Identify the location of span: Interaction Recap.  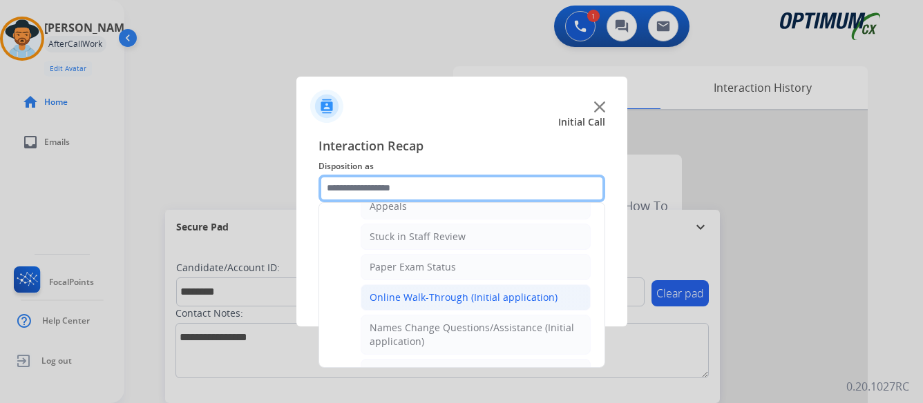
(461, 147).